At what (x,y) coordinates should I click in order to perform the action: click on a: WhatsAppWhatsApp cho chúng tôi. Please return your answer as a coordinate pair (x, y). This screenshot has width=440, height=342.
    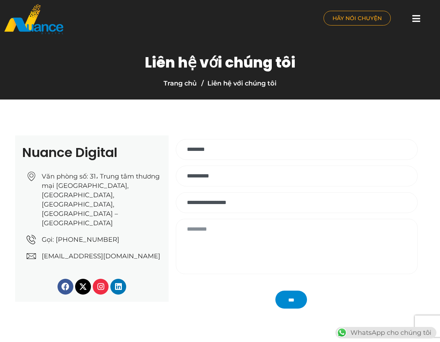
    Looking at the image, I should click on (386, 333).